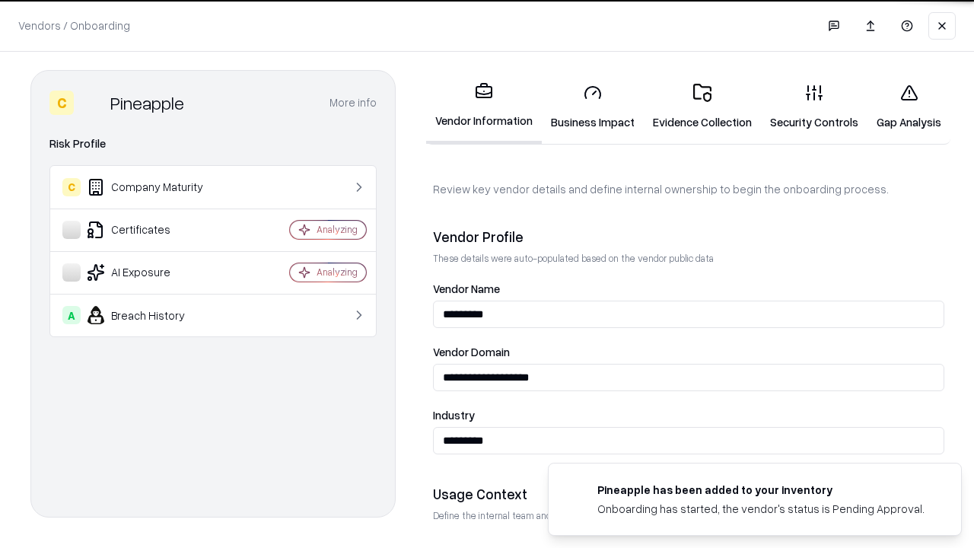 The image size is (974, 548). What do you see at coordinates (92, 103) in the screenshot?
I see `img: Pineapple` at bounding box center [92, 103].